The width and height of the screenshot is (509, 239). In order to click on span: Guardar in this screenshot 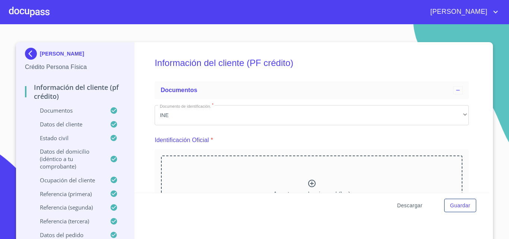, I will do `click(460, 205)`.